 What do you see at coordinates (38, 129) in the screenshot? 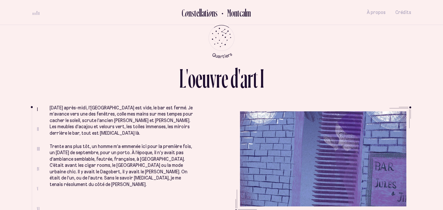
I see `span: II` at bounding box center [38, 129].